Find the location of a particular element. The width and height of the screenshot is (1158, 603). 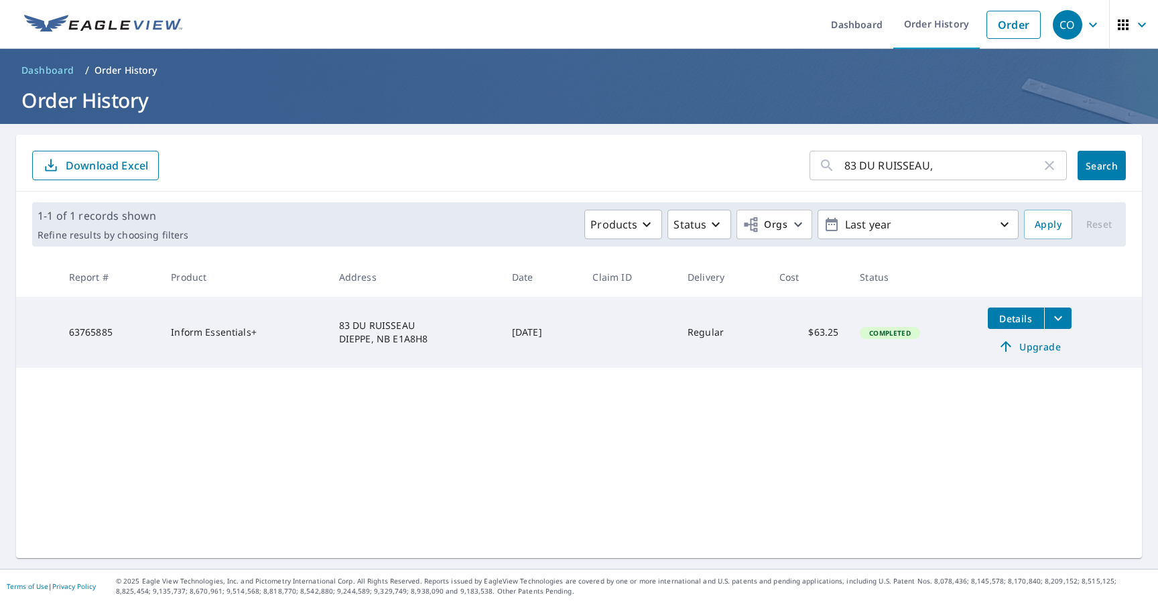

a: Terms of Use is located at coordinates (27, 586).